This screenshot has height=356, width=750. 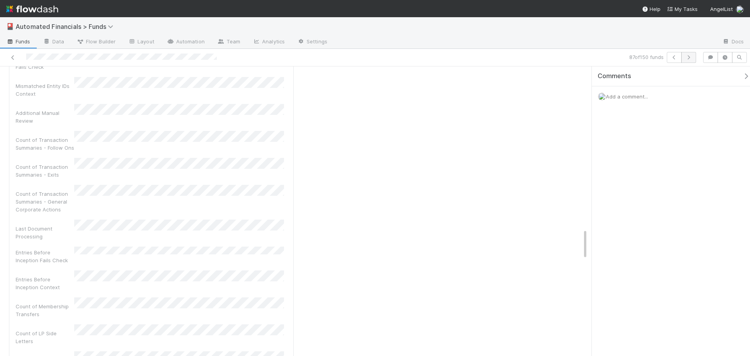 What do you see at coordinates (66, 27) in the screenshot?
I see `span: Automated Financials > Funds` at bounding box center [66, 27].